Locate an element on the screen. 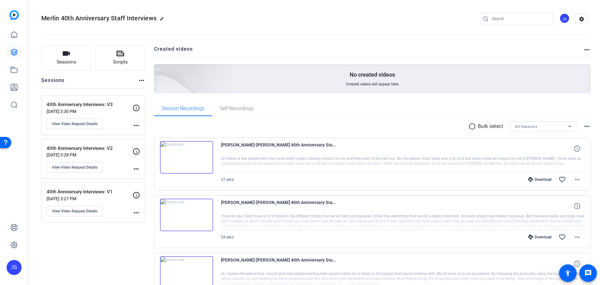 The width and height of the screenshot is (600, 285). mat-icon: edit is located at coordinates (163, 20).